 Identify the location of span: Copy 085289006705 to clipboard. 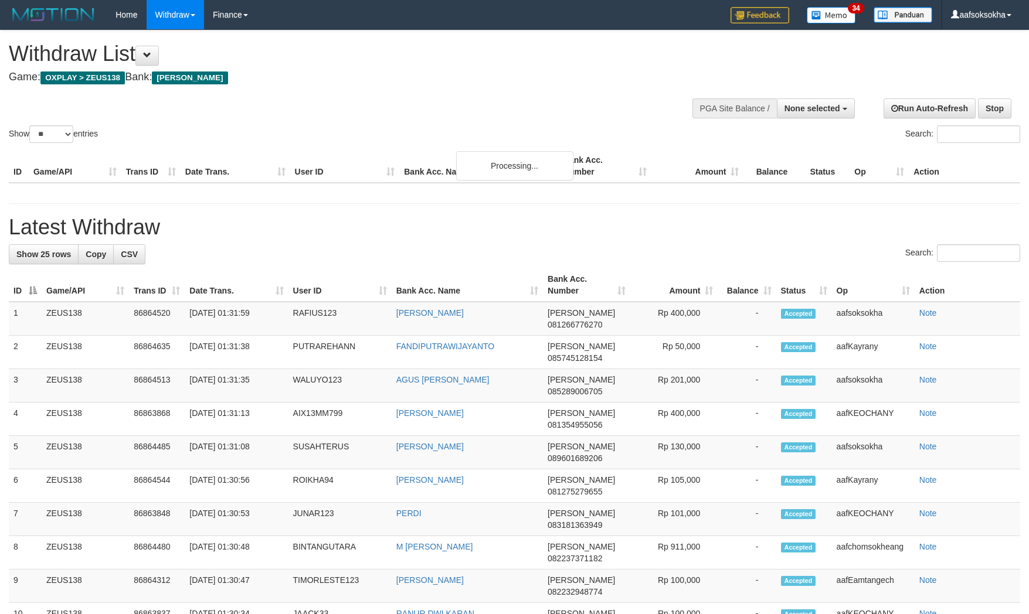
(575, 392).